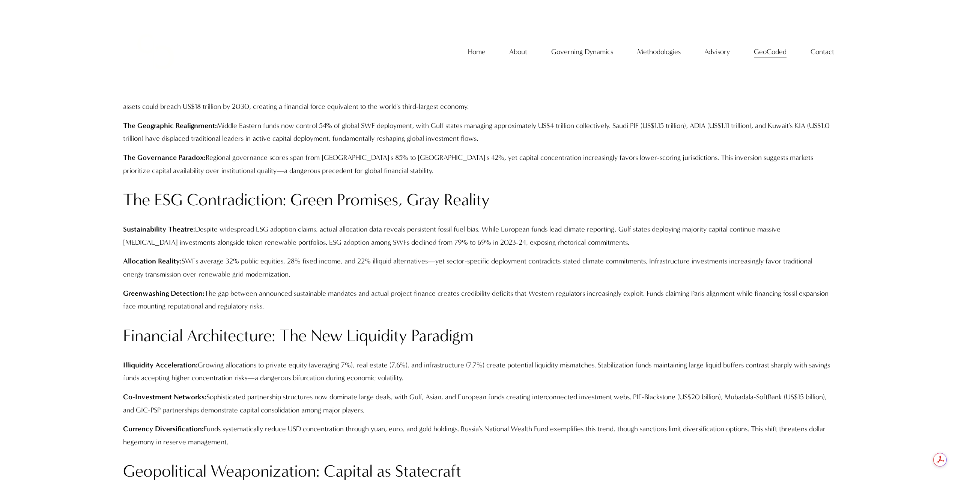  I want to click on span: Methodologies, so click(659, 52).